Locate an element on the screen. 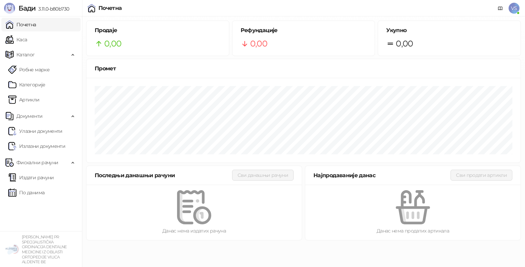 Image resolution: width=525 pixels, height=267 pixels. a: Ulazni dokumentiУлазни документи is located at coordinates (35, 131).